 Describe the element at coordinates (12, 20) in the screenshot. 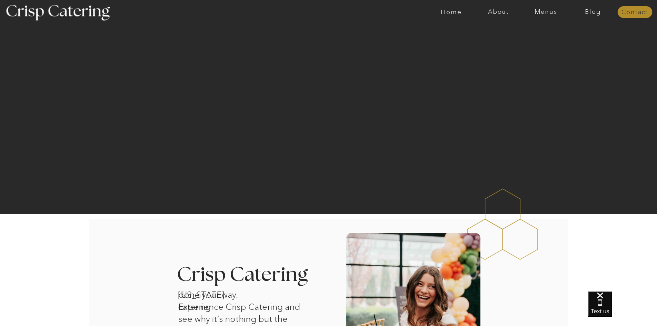

I see `span: Text us` at that location.